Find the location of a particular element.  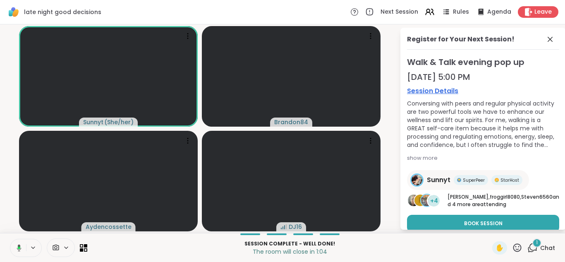

p: and 4 more are attending is located at coordinates (503, 201).